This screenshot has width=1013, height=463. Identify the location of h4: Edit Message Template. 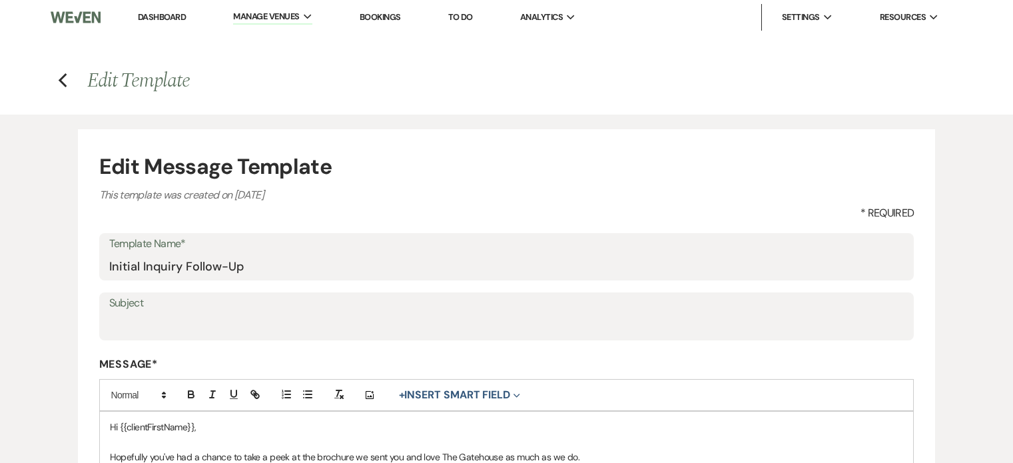
(507, 166).